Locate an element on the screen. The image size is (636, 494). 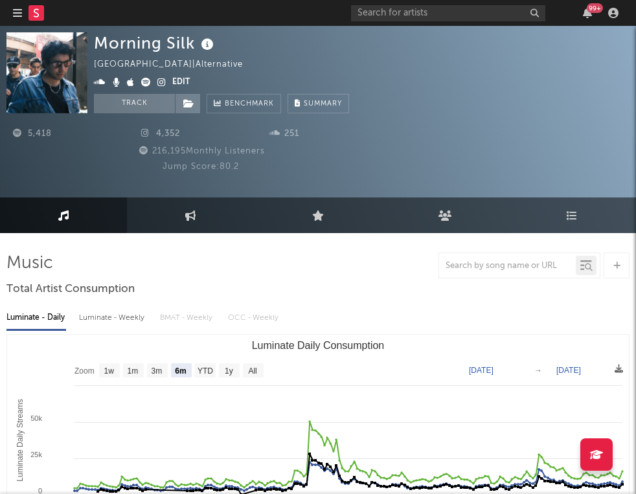
button: Edit is located at coordinates (181, 83).